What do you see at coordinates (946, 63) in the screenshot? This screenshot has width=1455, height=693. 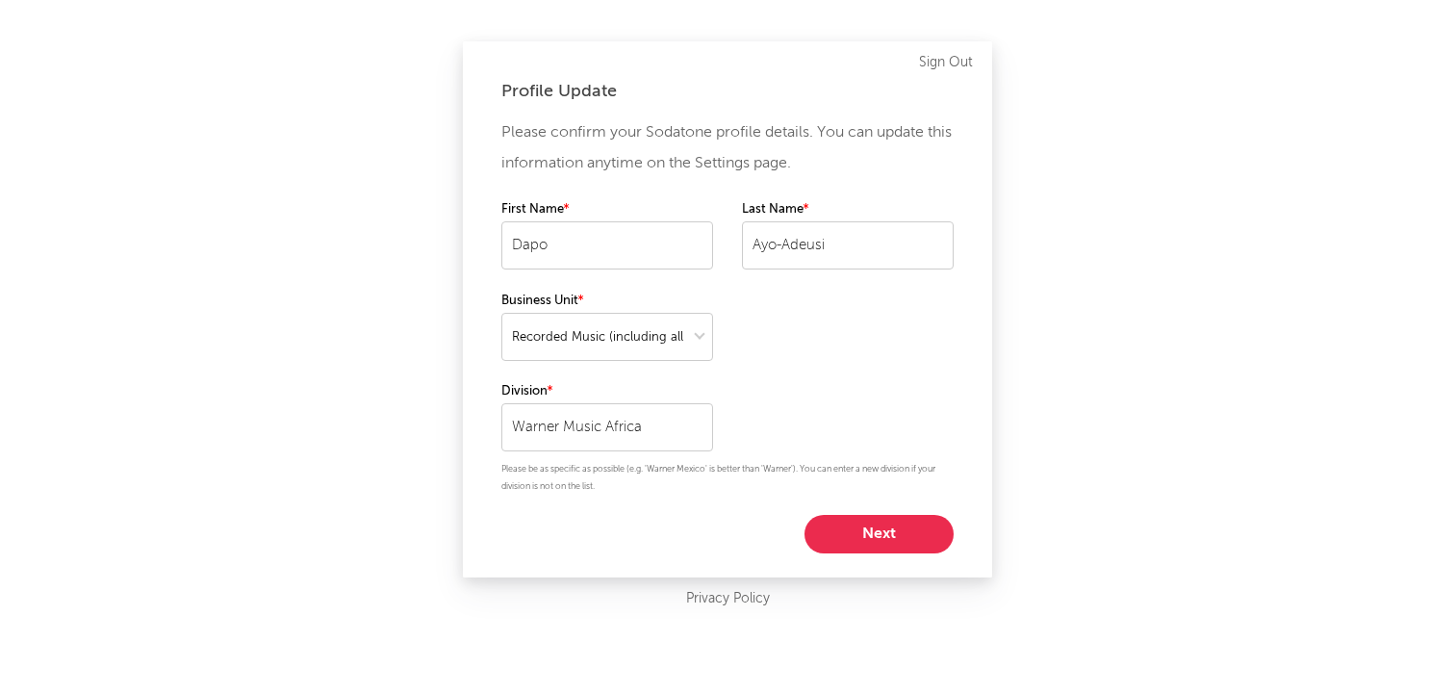 I see `a: Sign Out` at bounding box center [946, 63].